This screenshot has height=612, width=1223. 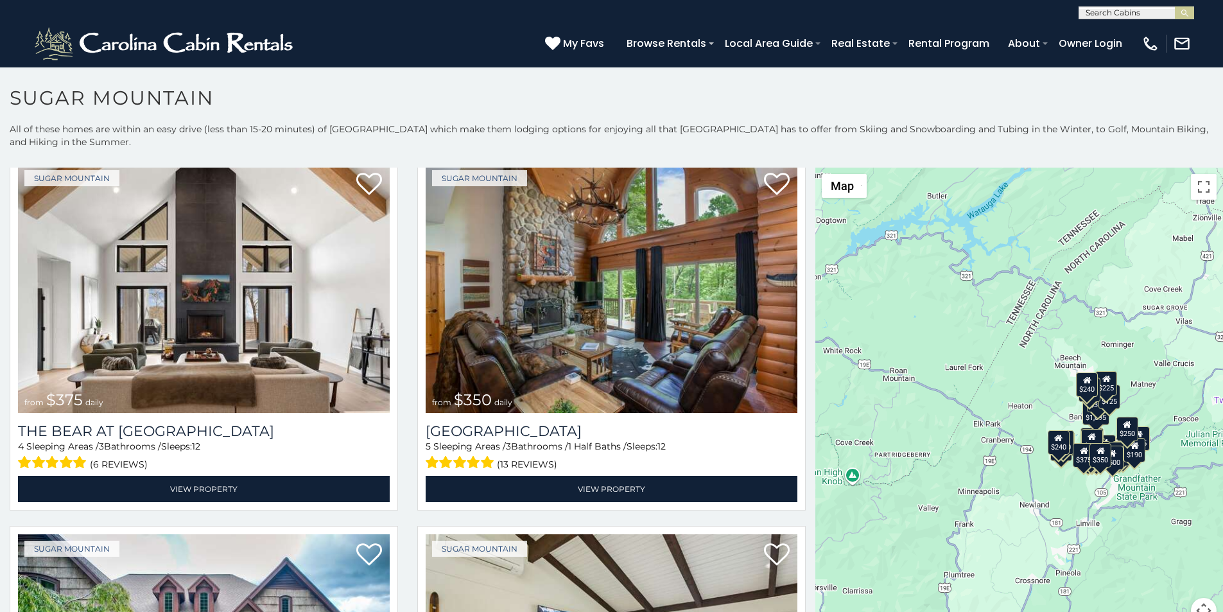 What do you see at coordinates (1150, 44) in the screenshot?
I see `img: phone-regular-white.png` at bounding box center [1150, 44].